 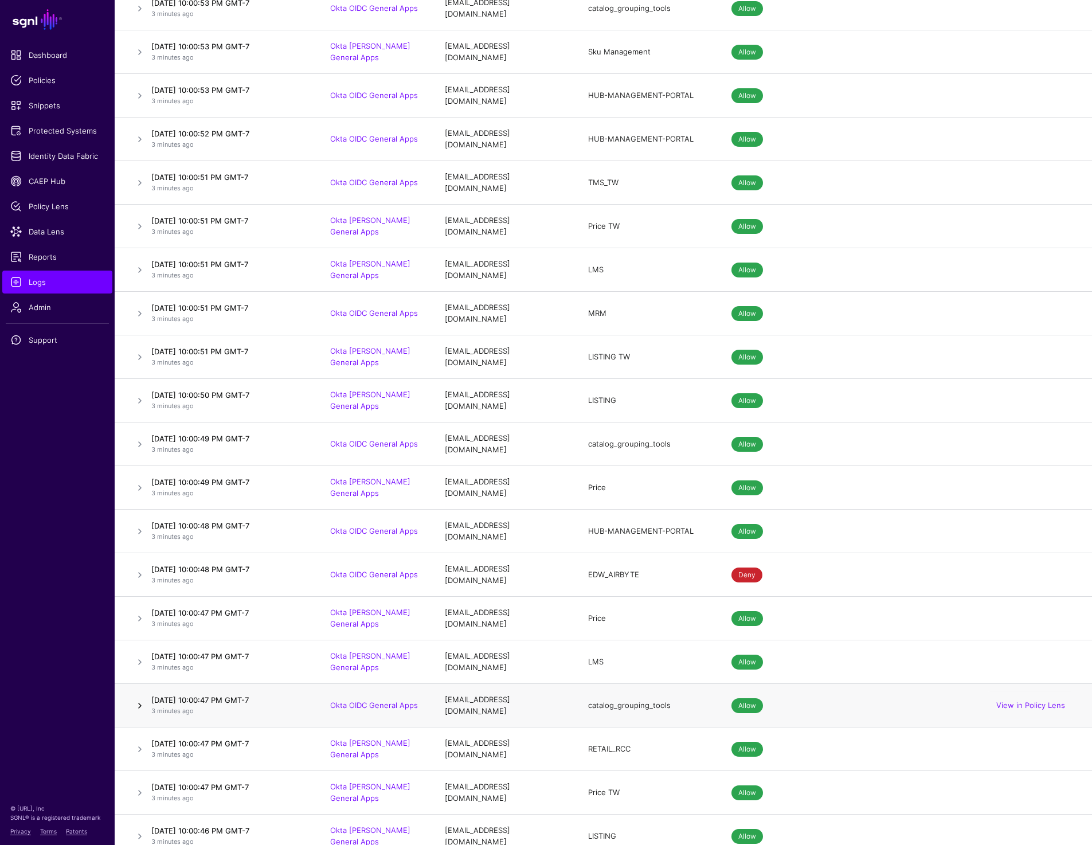 I want to click on a: Policy Lens, so click(x=57, y=206).